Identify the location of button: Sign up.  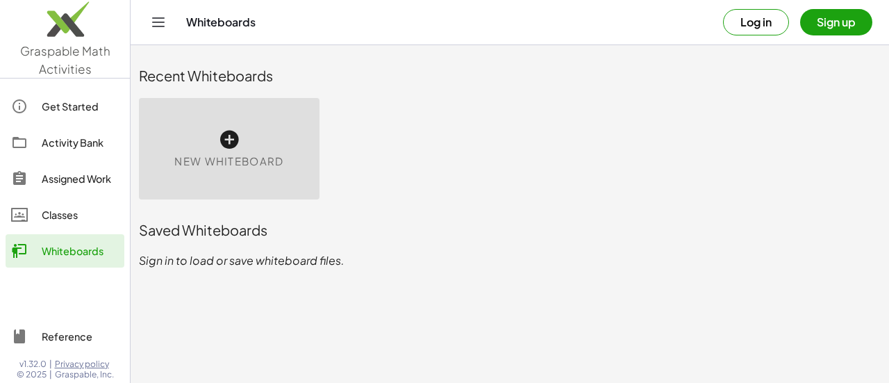
(836, 22).